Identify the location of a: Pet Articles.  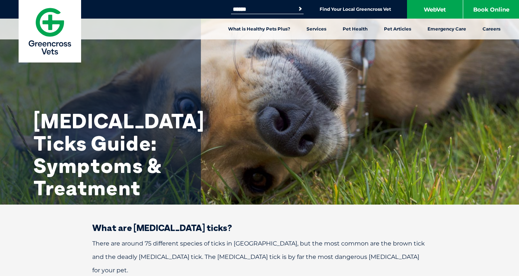
(397, 29).